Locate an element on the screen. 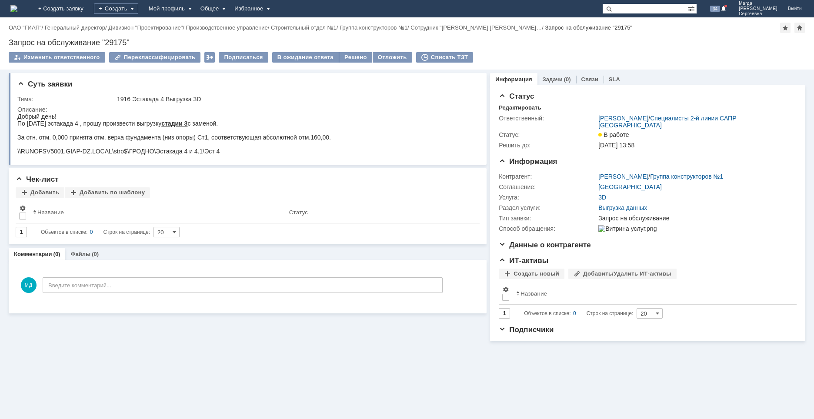 The height and width of the screenshot is (419, 814). div: Добавить в избранное is located at coordinates (786, 28).